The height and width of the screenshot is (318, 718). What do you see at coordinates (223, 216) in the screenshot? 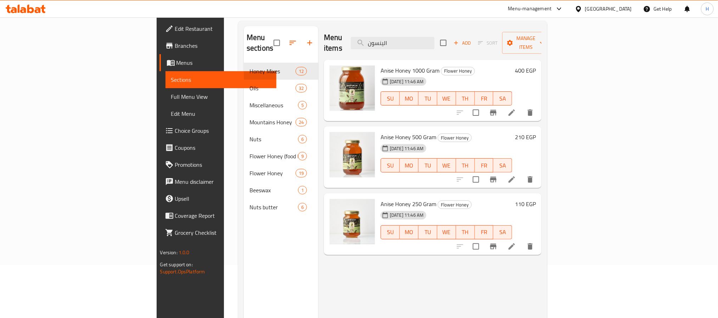
I see `span: Coverage Report` at bounding box center [223, 216].